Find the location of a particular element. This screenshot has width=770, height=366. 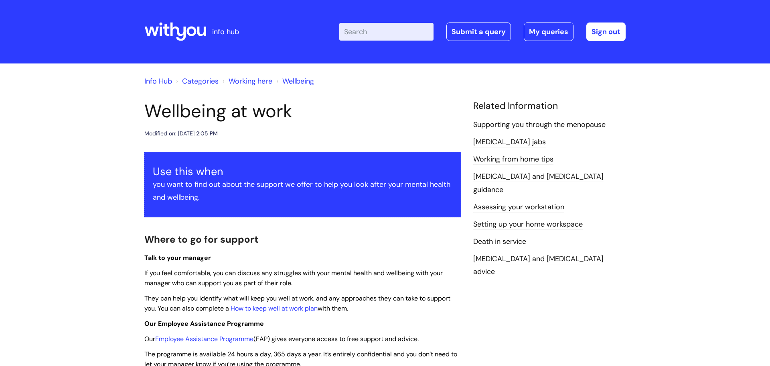

li: Solution home is located at coordinates (196, 81).